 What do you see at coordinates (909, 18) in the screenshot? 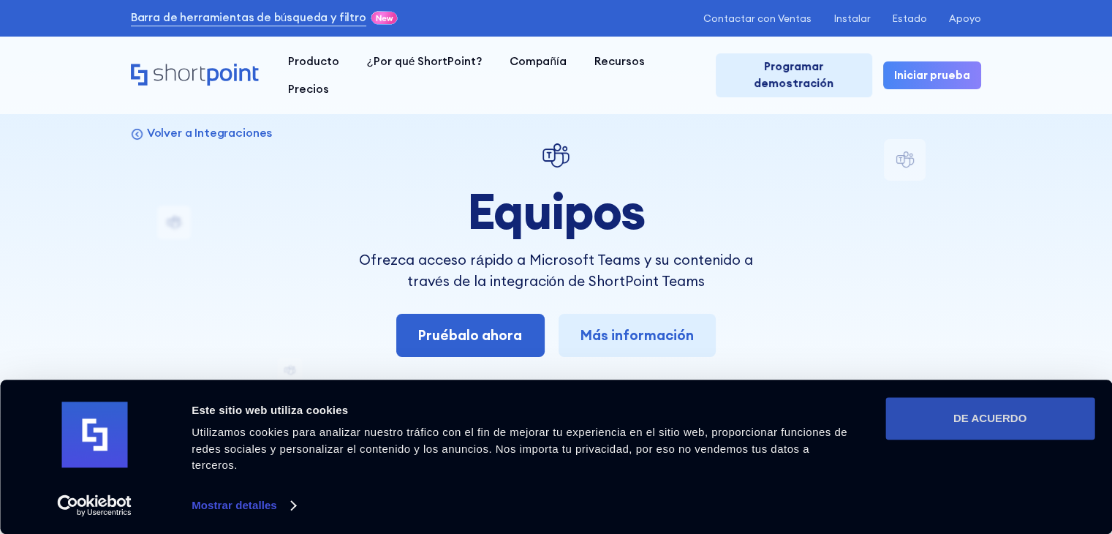
I see `a: Estado` at bounding box center [909, 18].